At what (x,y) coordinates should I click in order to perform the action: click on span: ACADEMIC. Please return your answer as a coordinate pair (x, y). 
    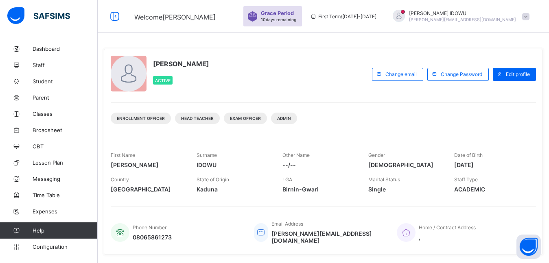
    Looking at the image, I should click on (491, 189).